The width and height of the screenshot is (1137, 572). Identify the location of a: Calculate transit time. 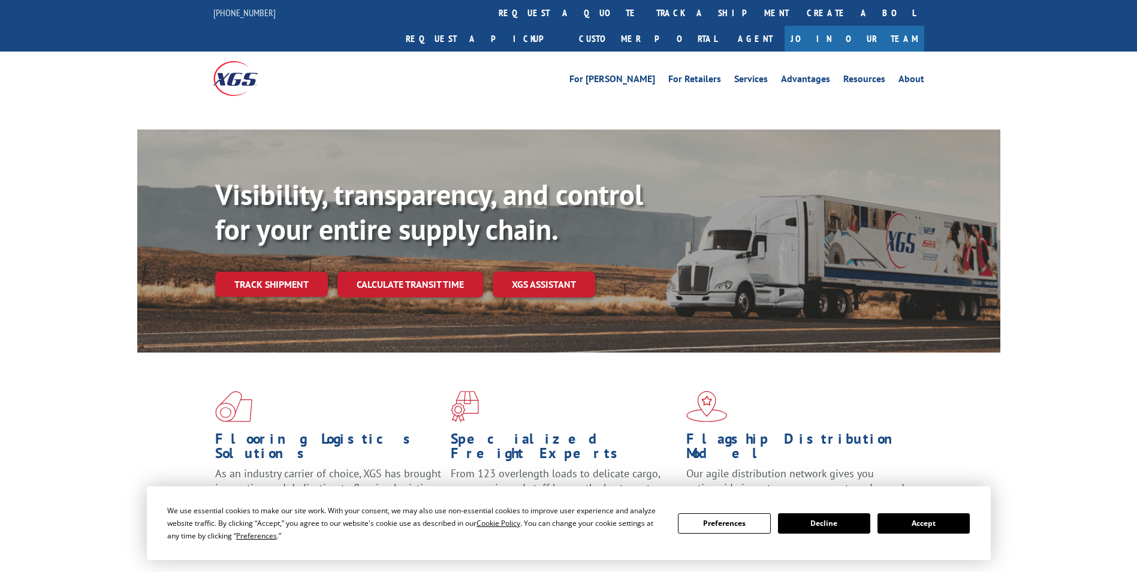
(410, 284).